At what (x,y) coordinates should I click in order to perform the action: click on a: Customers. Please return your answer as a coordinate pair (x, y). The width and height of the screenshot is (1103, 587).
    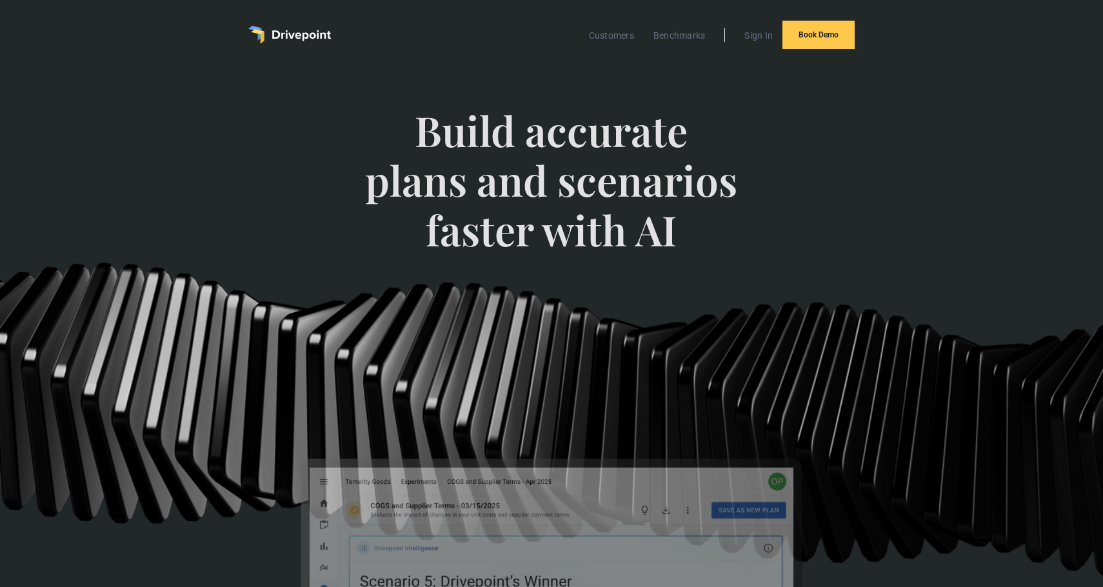
    Looking at the image, I should click on (612, 35).